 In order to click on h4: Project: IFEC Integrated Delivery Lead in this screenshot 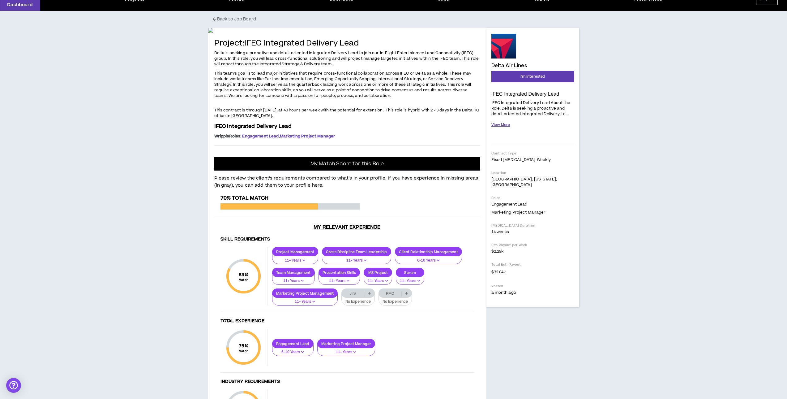, I will do `click(347, 43)`.